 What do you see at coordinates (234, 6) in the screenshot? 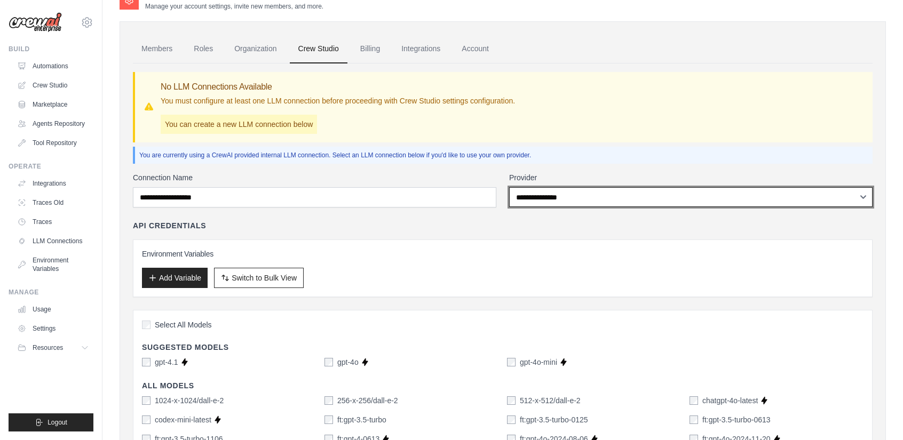
I see `p: Manage your account settings, invite new members, and more.` at bounding box center [234, 6].